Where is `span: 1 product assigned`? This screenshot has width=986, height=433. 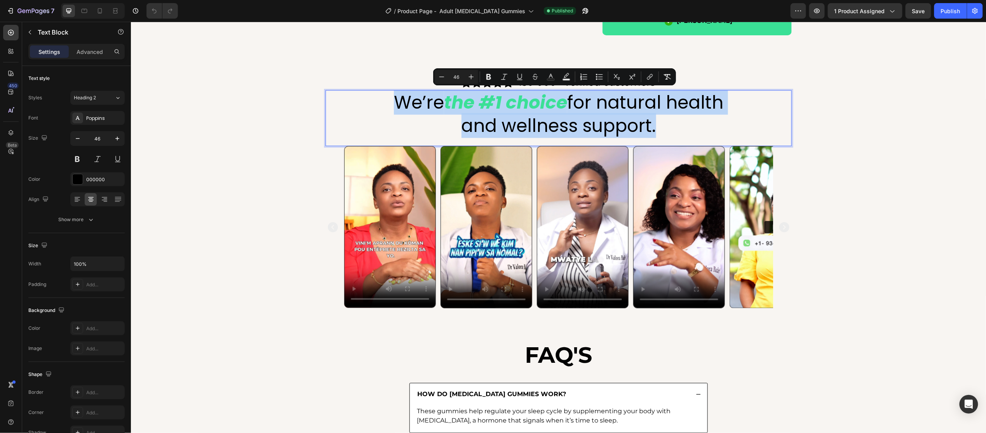
span: 1 product assigned is located at coordinates (859, 11).